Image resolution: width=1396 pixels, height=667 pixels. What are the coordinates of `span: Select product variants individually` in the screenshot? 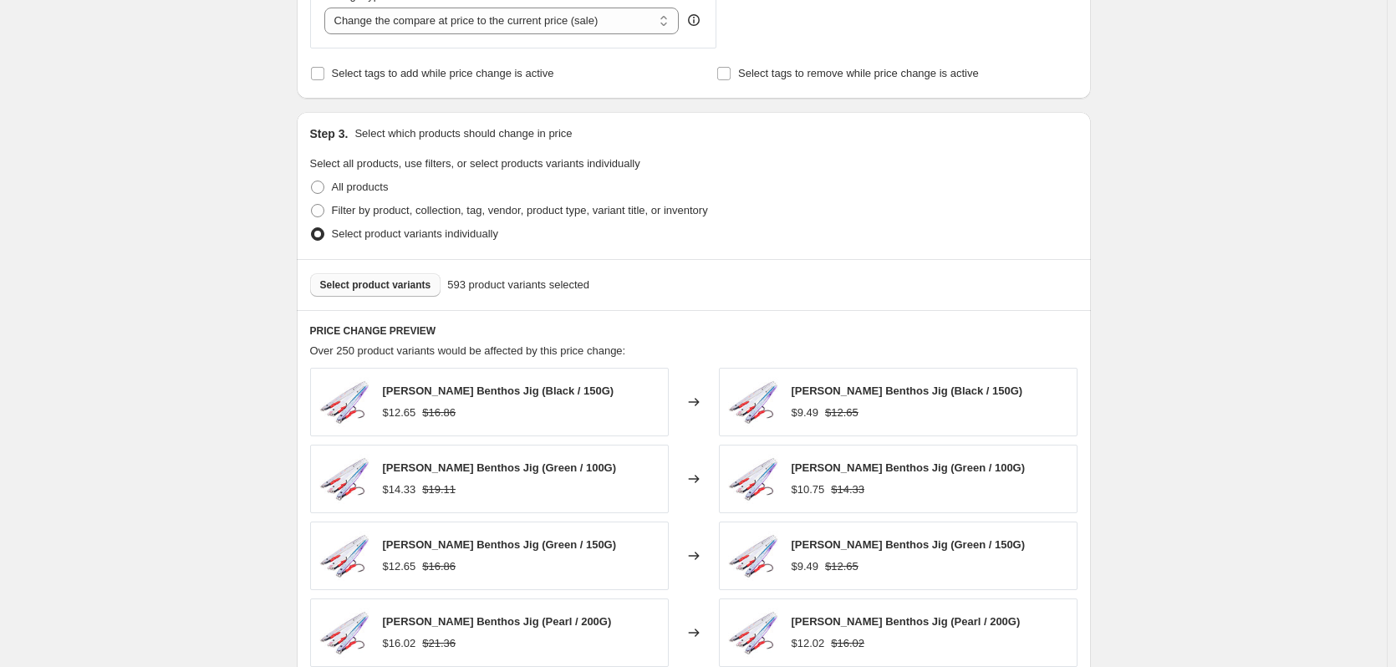 It's located at (415, 233).